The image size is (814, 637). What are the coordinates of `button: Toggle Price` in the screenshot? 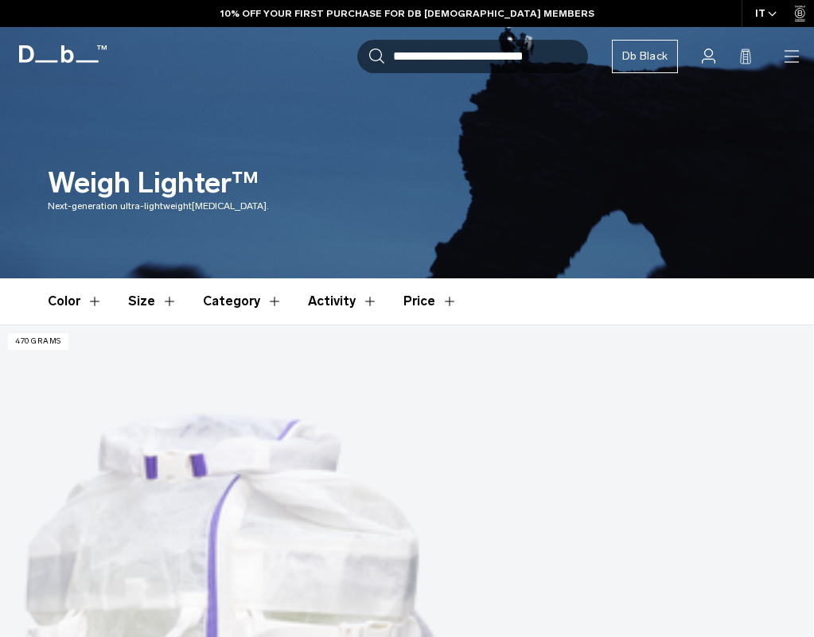 It's located at (430, 301).